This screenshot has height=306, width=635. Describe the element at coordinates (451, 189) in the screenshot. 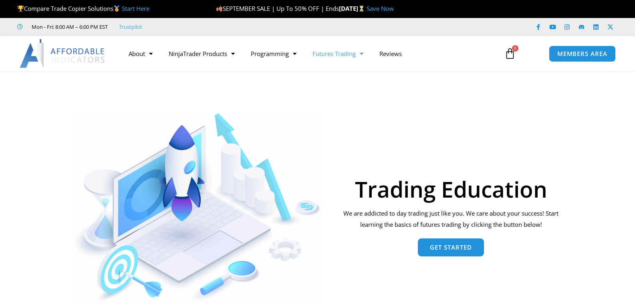

I see `h1: Trading Education` at that location.